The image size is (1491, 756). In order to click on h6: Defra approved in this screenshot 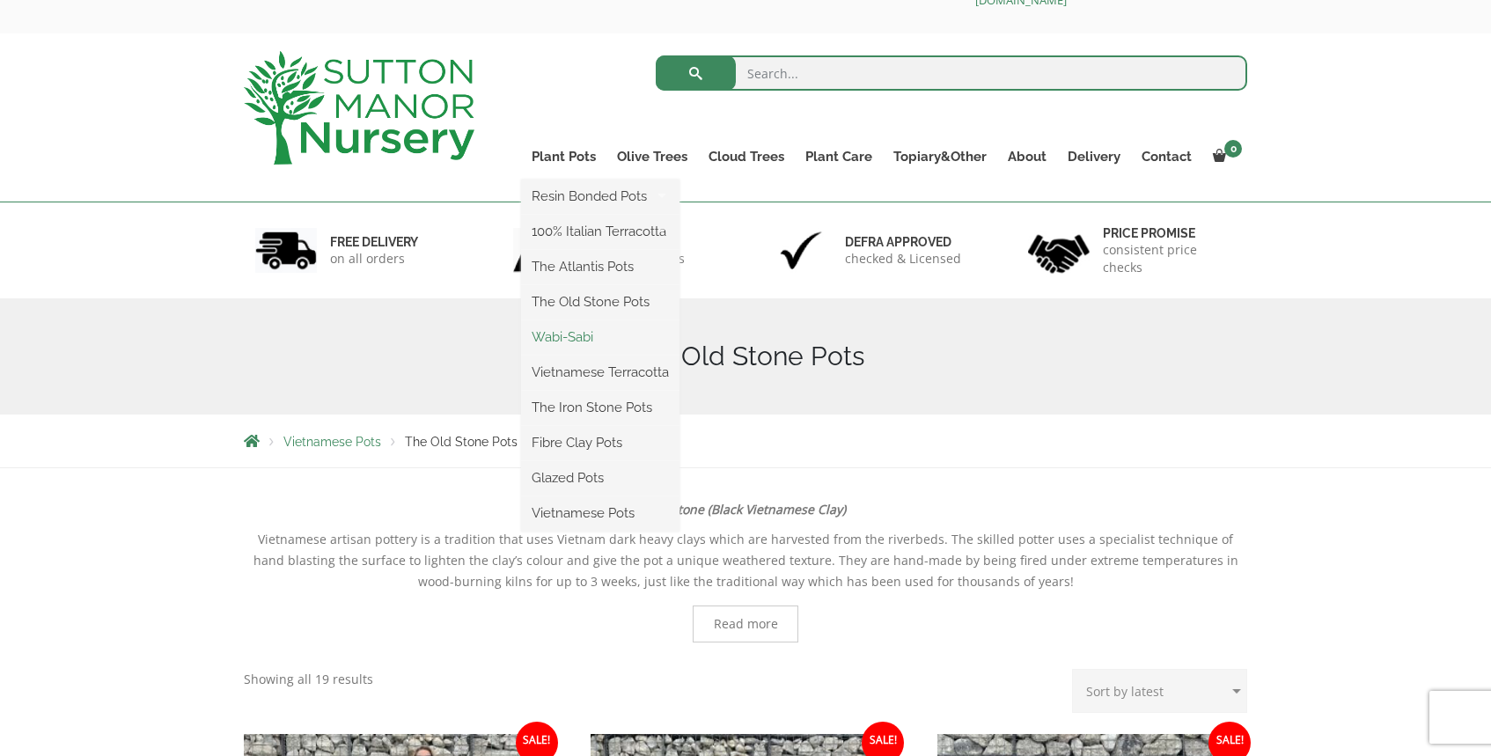, I will do `click(903, 242)`.